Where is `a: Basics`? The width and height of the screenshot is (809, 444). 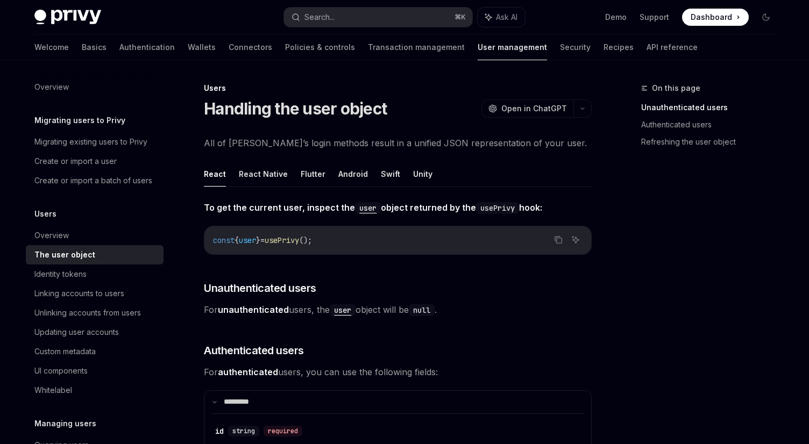
a: Basics is located at coordinates (94, 47).